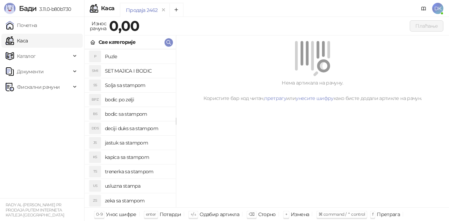  I want to click on a: Документација, so click(423, 8).